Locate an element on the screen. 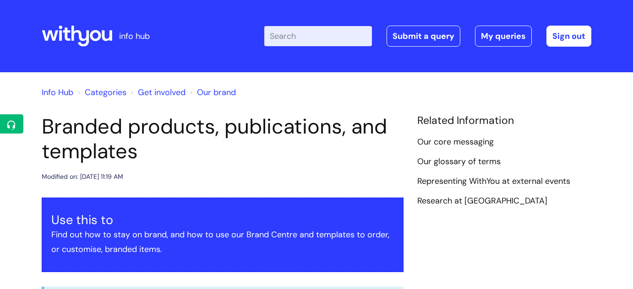 The height and width of the screenshot is (289, 633). h4: Related Information is located at coordinates (504, 121).